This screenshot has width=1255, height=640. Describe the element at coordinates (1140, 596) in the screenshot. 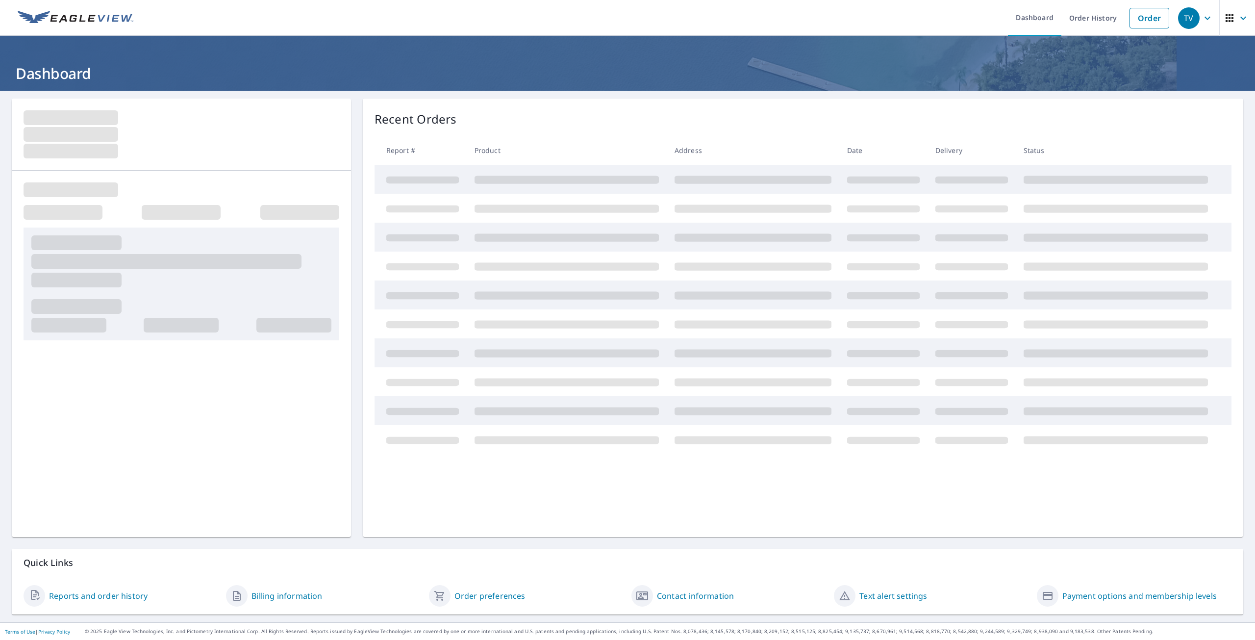

I see `a: Payment options and membership levels` at that location.